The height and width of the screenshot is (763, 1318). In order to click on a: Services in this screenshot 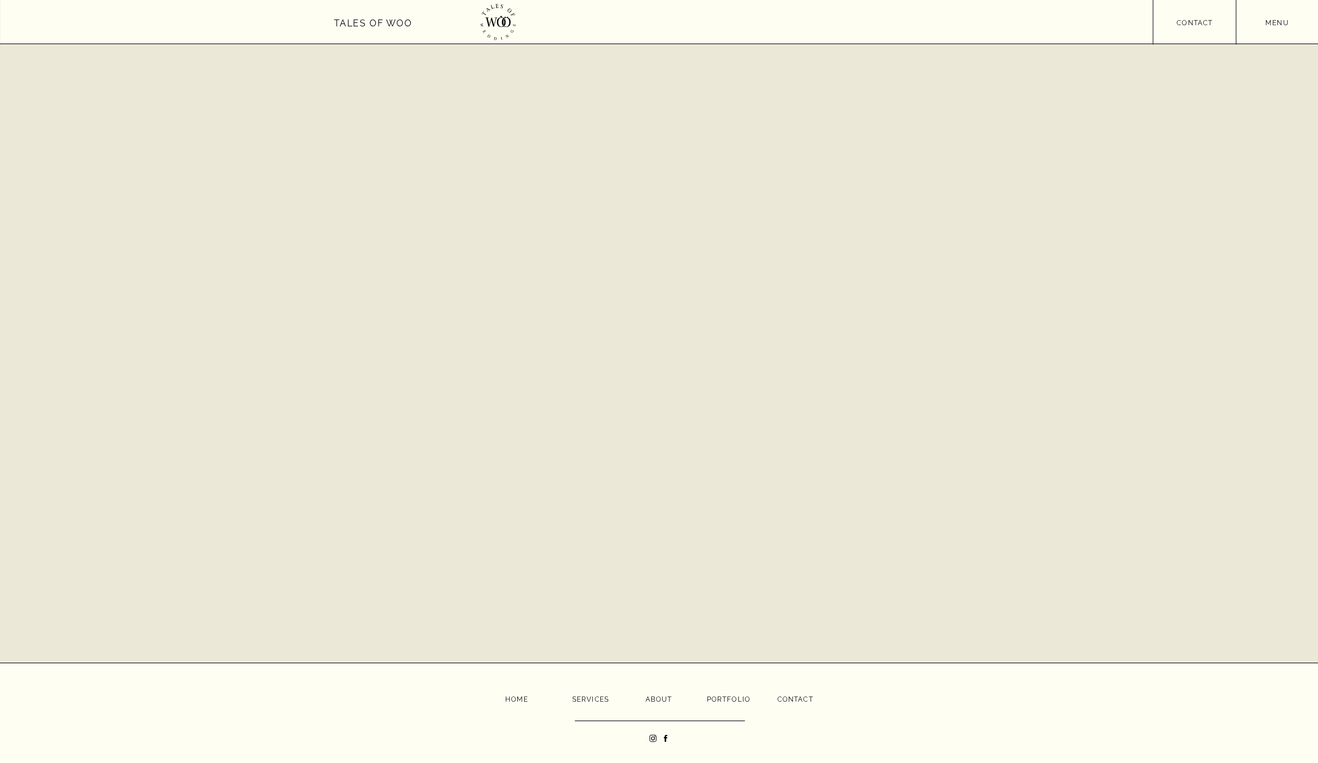, I will do `click(591, 697)`.